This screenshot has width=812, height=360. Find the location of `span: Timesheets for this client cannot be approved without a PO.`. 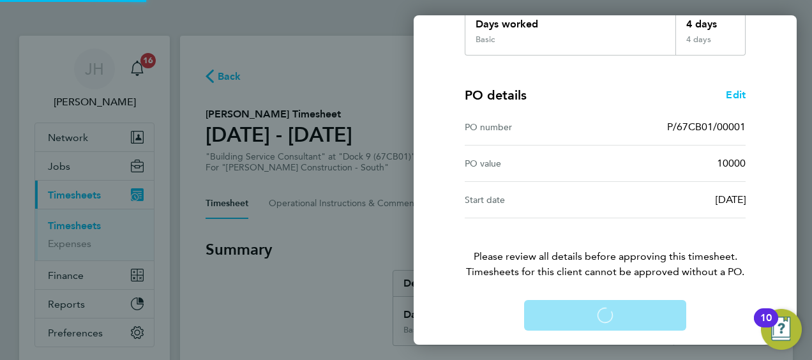

span: Timesheets for this client cannot be approved without a PO. is located at coordinates (605, 272).